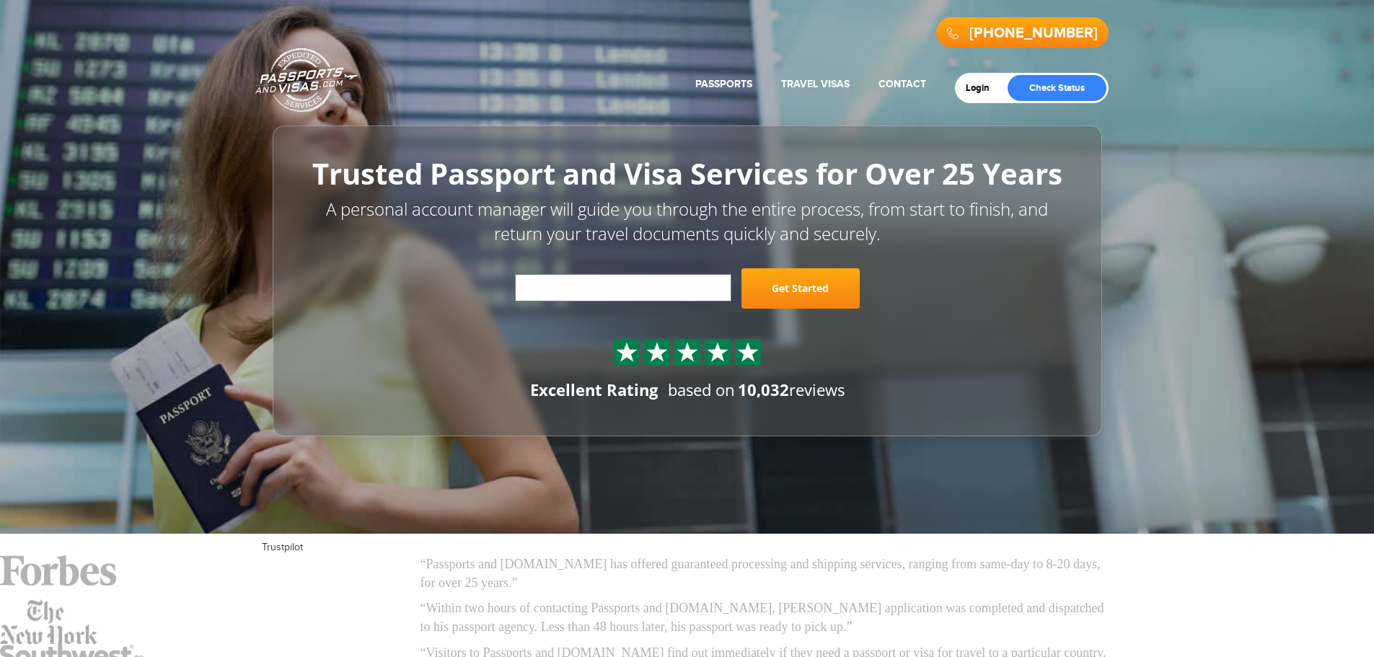  Describe the element at coordinates (723, 84) in the screenshot. I see `a: Passports` at that location.